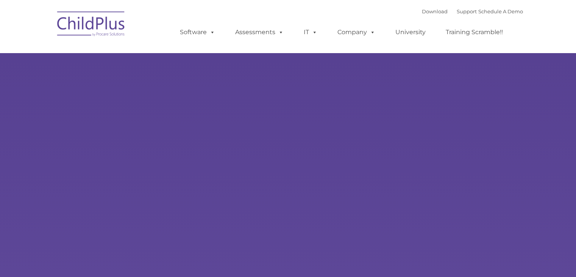 This screenshot has height=277, width=576. Describe the element at coordinates (197, 32) in the screenshot. I see `a: Software` at that location.